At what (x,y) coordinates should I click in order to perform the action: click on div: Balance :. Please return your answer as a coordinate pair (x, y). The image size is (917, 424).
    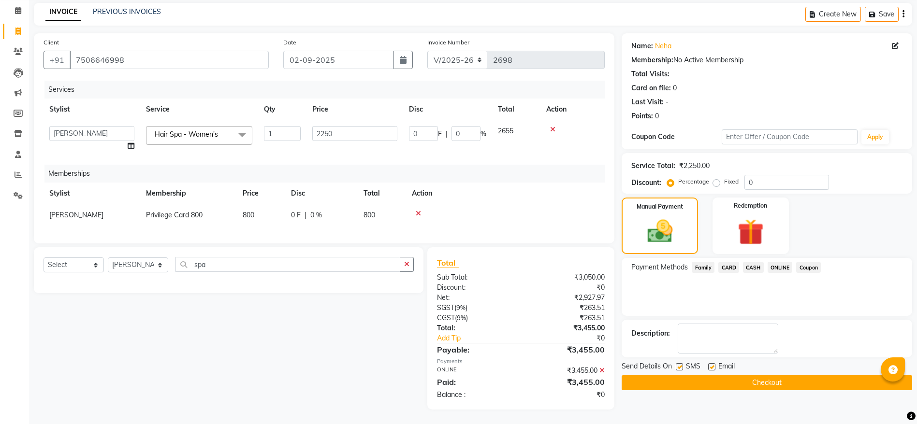
    Looking at the image, I should click on (475, 395).